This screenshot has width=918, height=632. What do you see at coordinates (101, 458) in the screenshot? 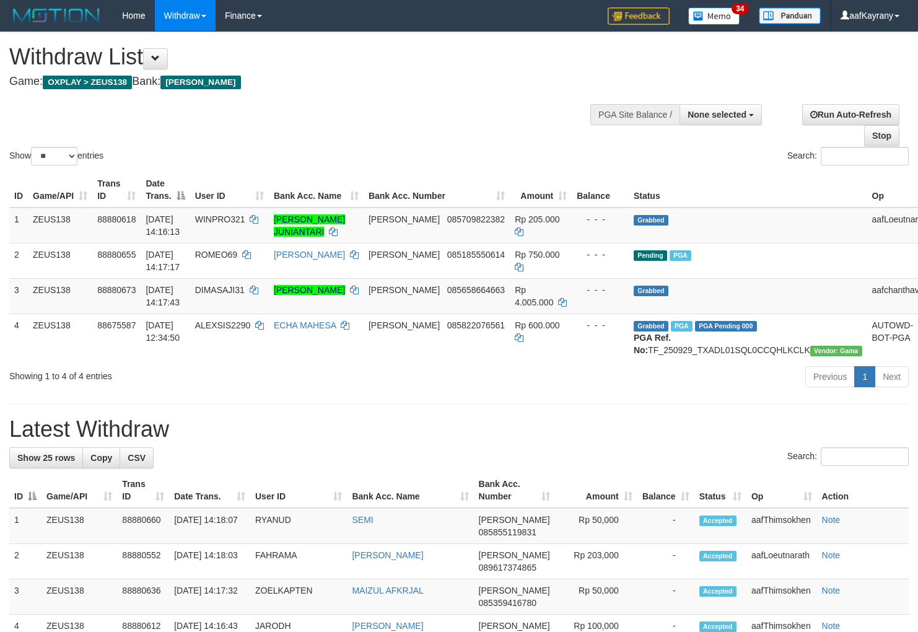
I see `a: Copy` at bounding box center [101, 458].